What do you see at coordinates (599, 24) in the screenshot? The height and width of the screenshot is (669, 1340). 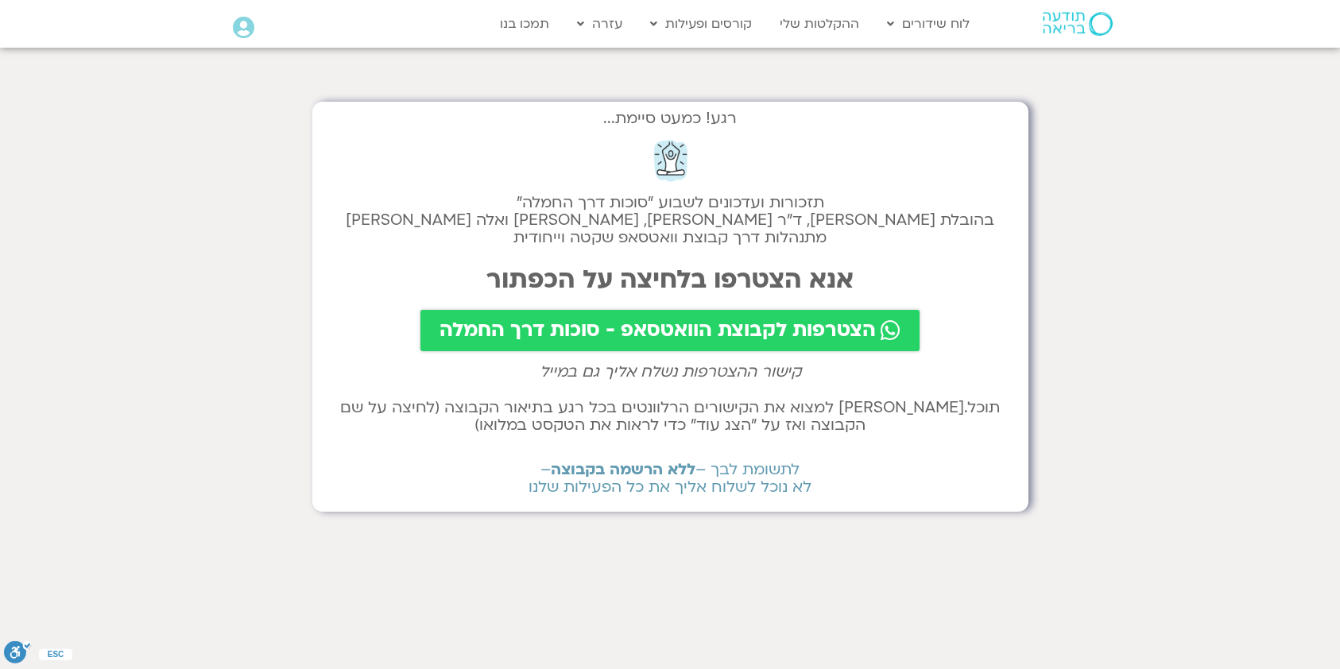 I see `a: עזרה` at bounding box center [599, 24].